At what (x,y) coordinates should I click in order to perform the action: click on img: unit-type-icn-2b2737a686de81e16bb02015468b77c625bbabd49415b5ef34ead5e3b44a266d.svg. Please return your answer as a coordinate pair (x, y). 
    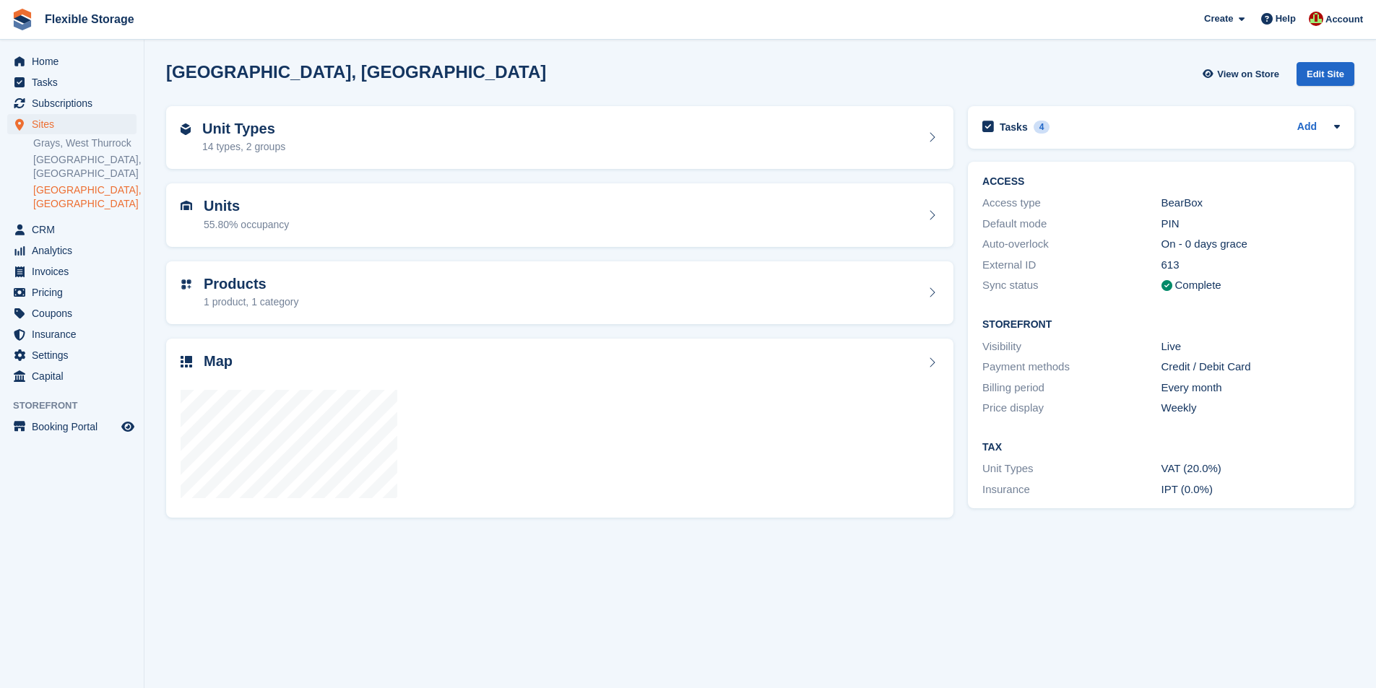
    Looking at the image, I should click on (186, 129).